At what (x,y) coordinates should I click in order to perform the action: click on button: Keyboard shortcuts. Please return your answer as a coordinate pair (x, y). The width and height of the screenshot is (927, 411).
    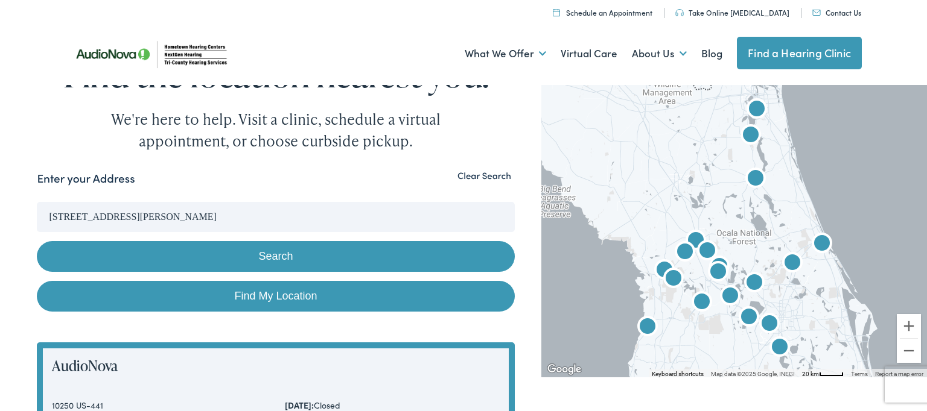
    Looking at the image, I should click on (678, 375).